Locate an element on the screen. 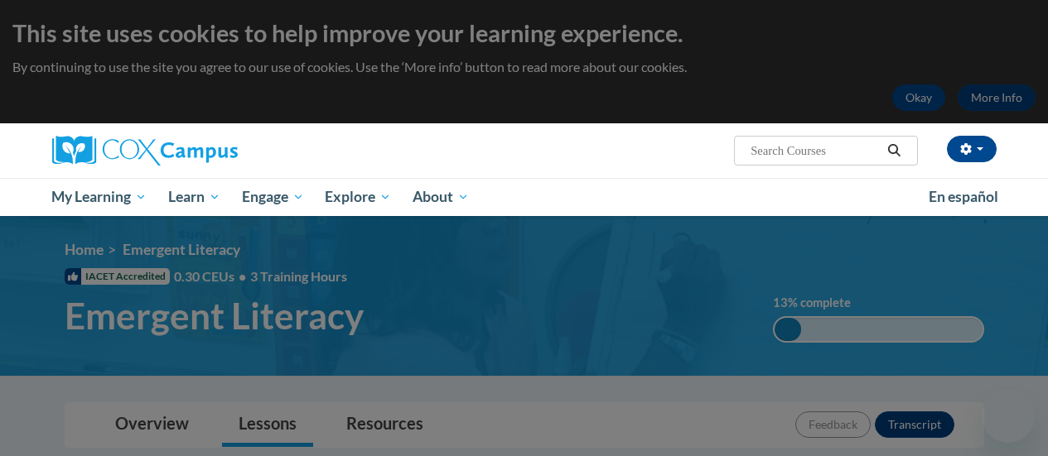 This screenshot has width=1048, height=456. span: Engage is located at coordinates (273, 197).